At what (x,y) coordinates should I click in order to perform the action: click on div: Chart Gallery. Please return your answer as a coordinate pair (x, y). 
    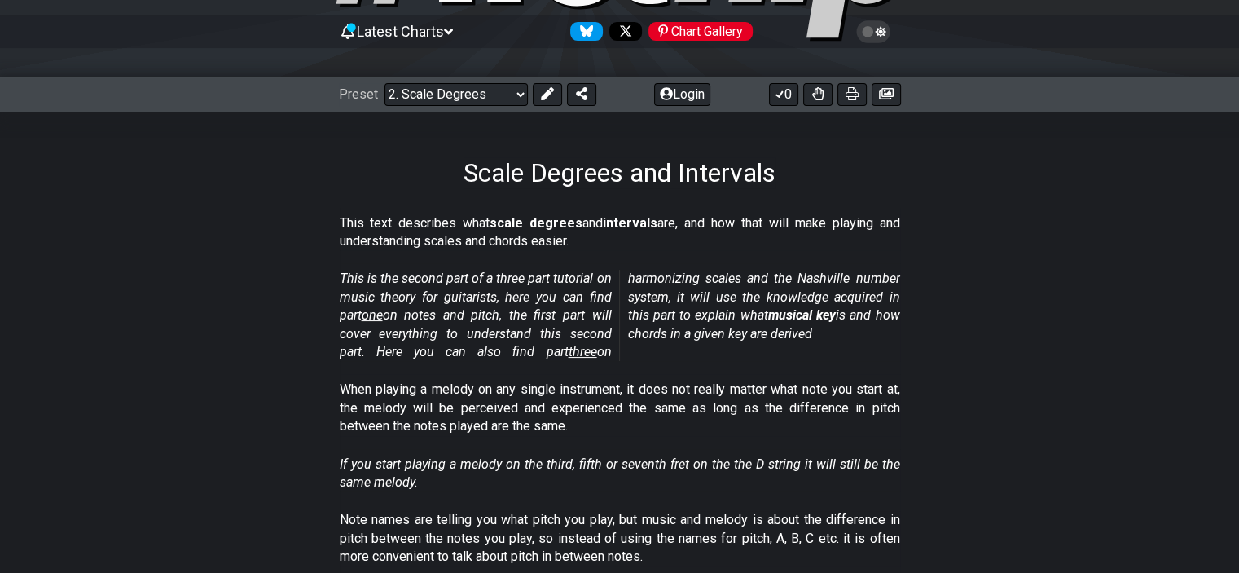
    Looking at the image, I should click on (701, 31).